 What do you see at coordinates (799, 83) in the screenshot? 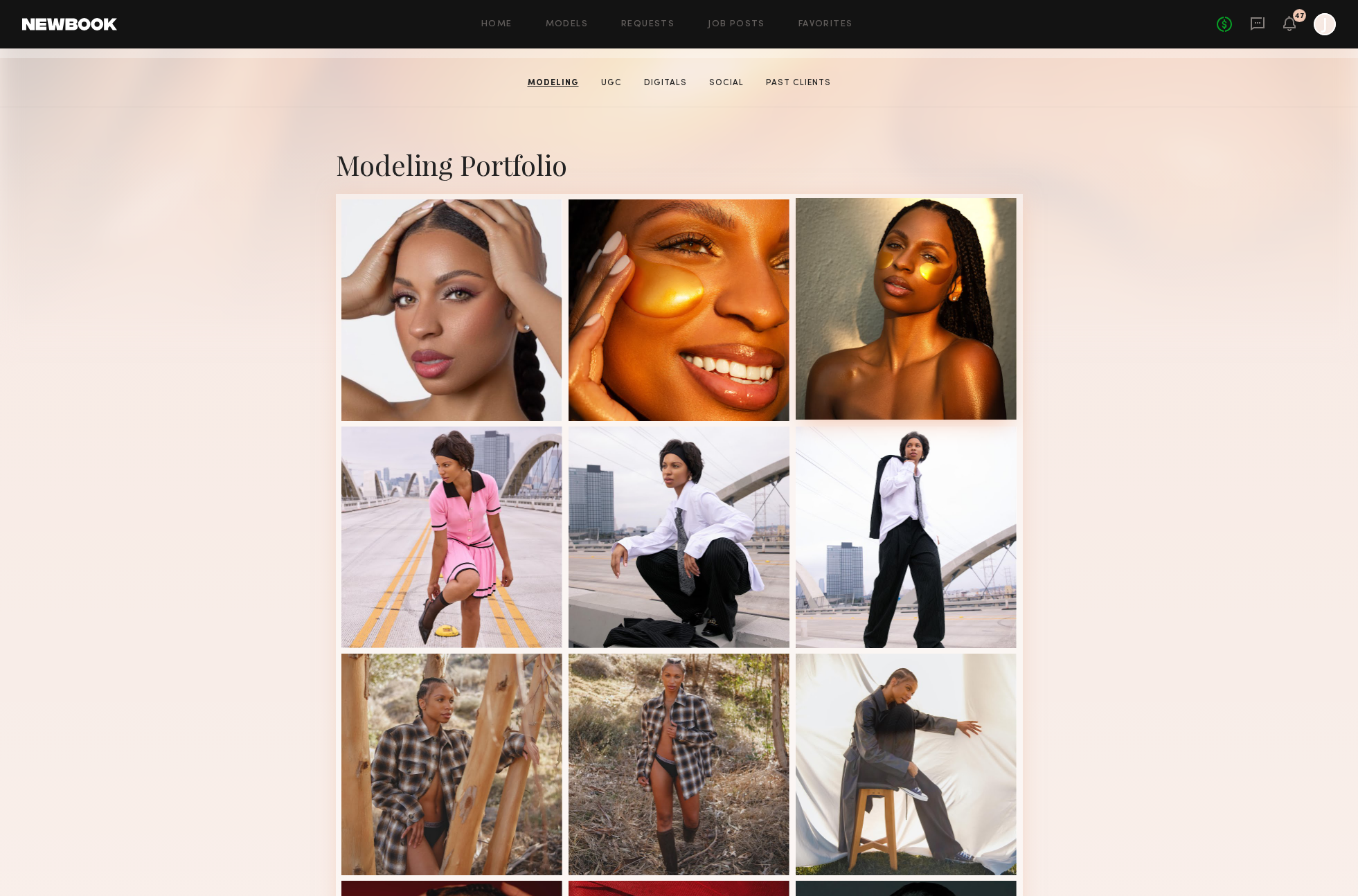
I see `a: Past Clients` at bounding box center [799, 83].